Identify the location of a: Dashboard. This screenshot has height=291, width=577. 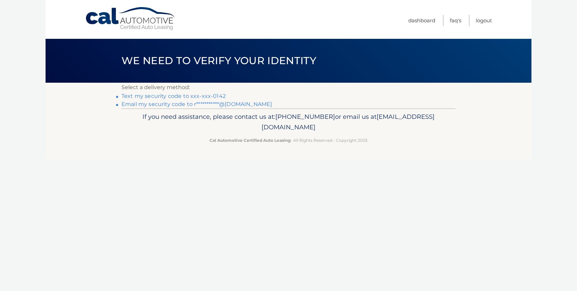
(421, 20).